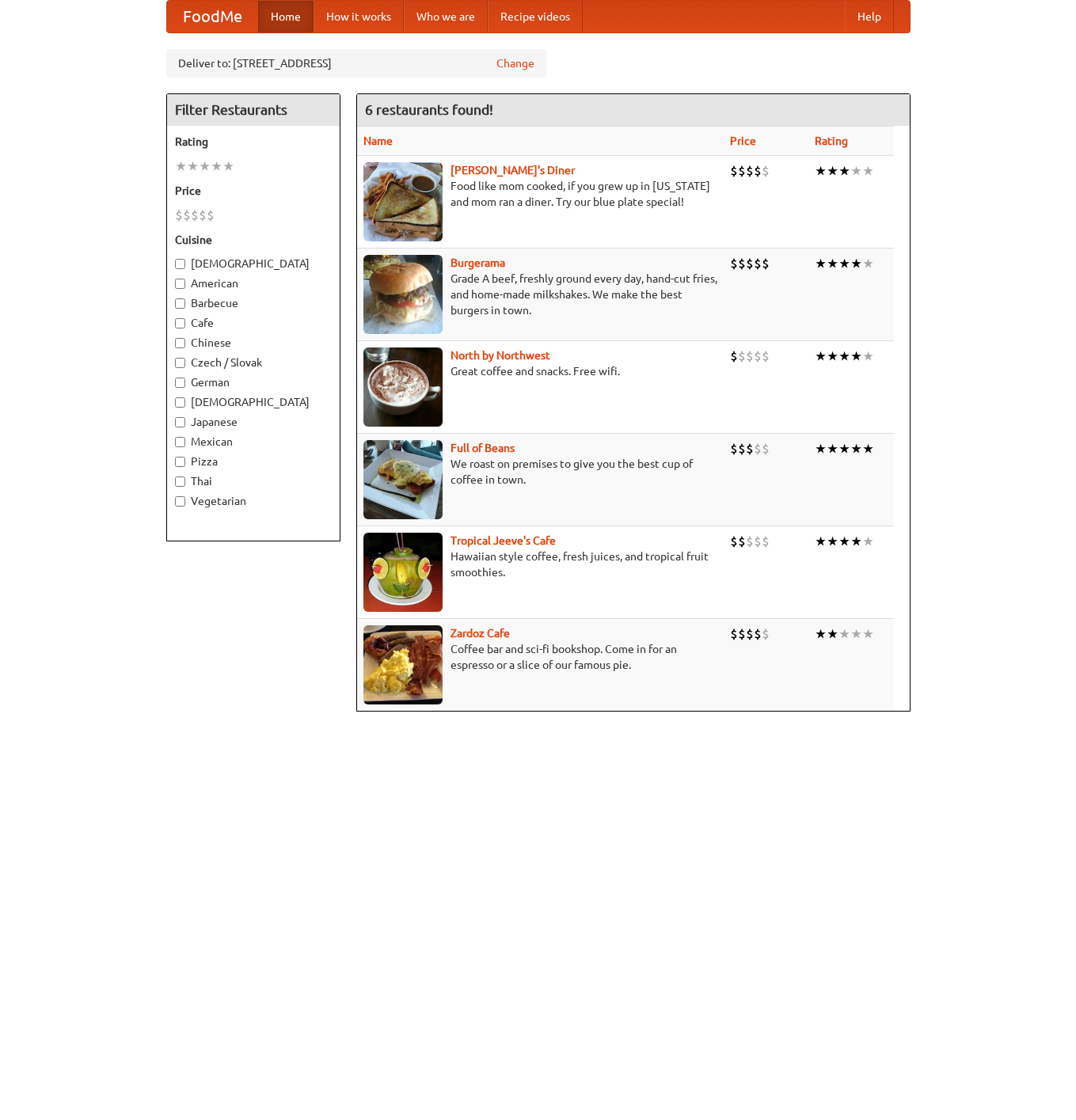 Image resolution: width=1076 pixels, height=1120 pixels. Describe the element at coordinates (403, 202) in the screenshot. I see `img: sallys.jpg` at that location.